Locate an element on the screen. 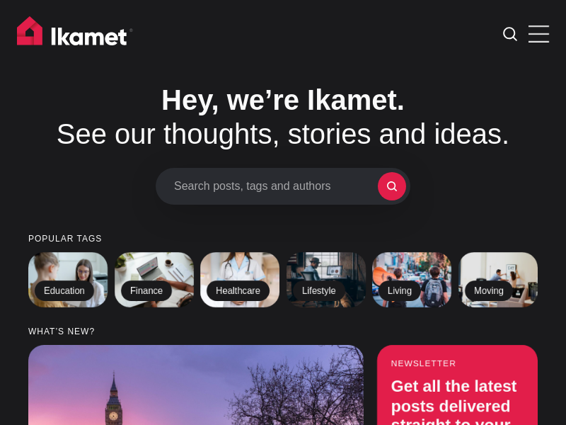  a: Living is located at coordinates (412, 280).